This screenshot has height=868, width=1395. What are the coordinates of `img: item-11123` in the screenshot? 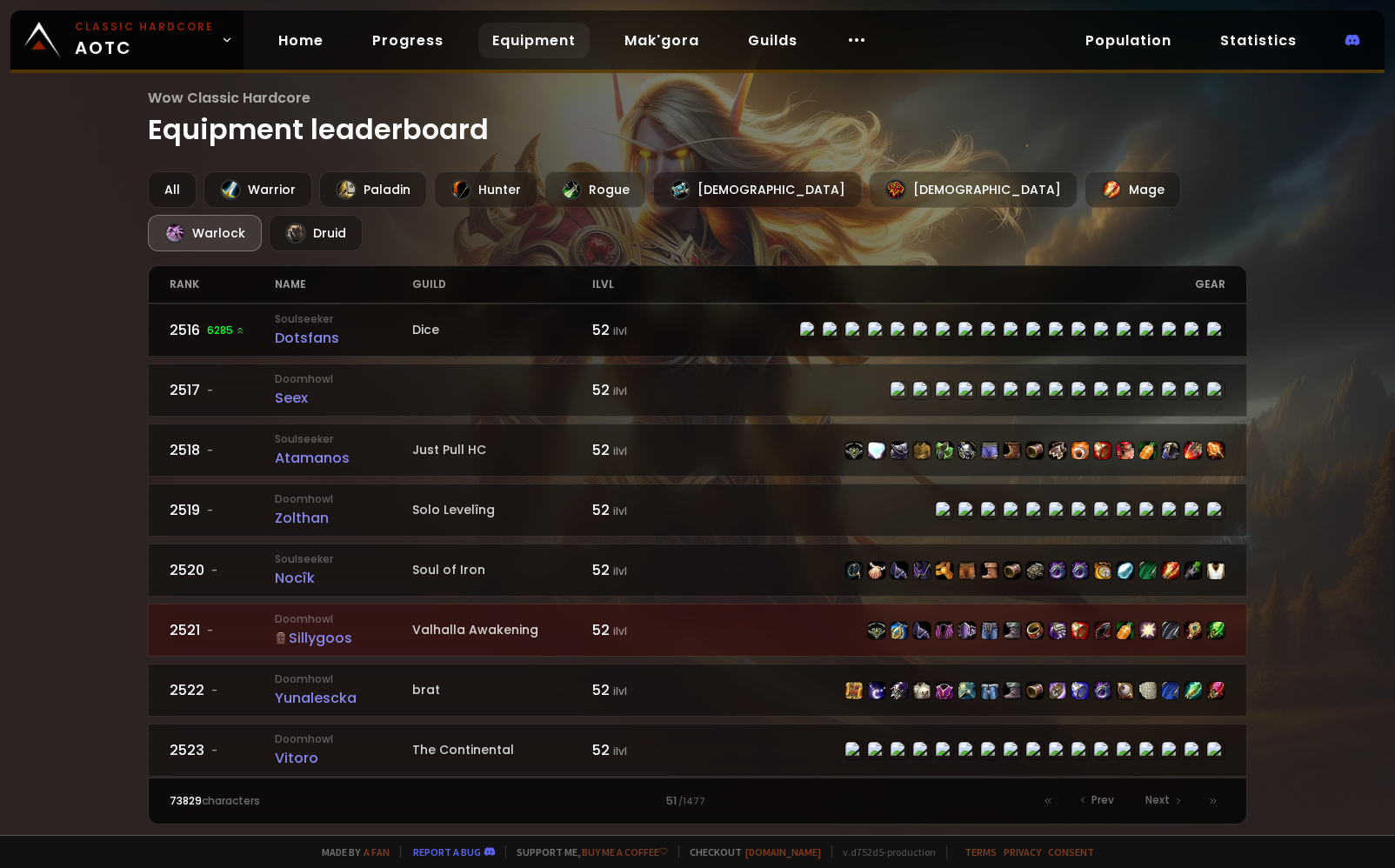 It's located at (990, 450).